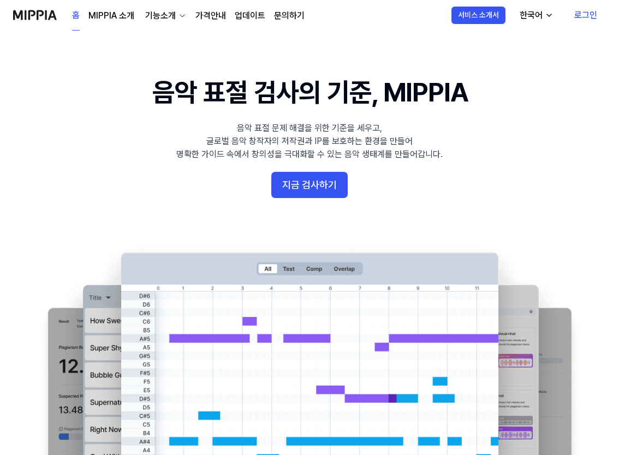  Describe the element at coordinates (310, 92) in the screenshot. I see `h1: 음악 표절 검사의 기준, MIPPIA` at that location.